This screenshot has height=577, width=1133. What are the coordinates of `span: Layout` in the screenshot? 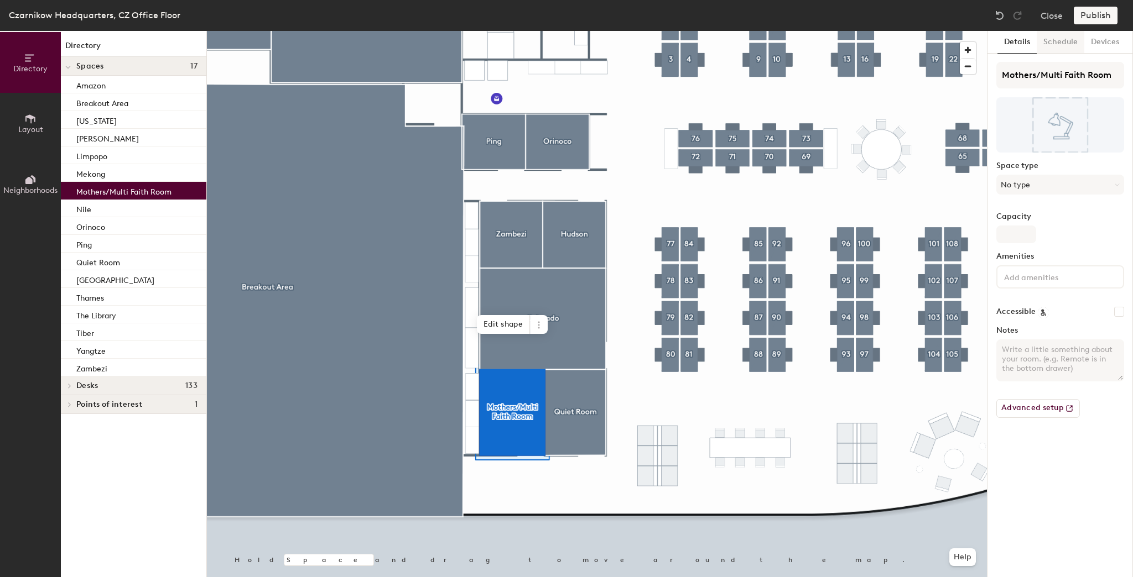 It's located at (30, 129).